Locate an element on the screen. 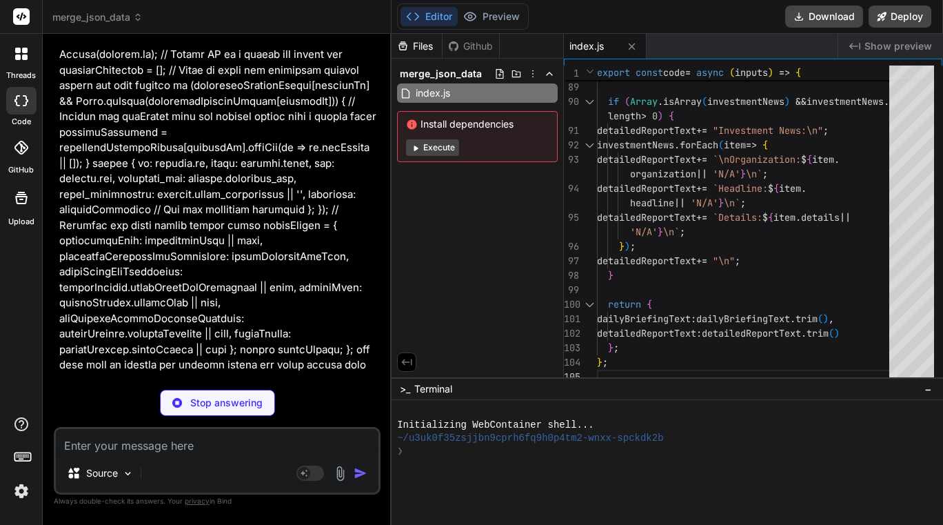  label: code is located at coordinates (21, 121).